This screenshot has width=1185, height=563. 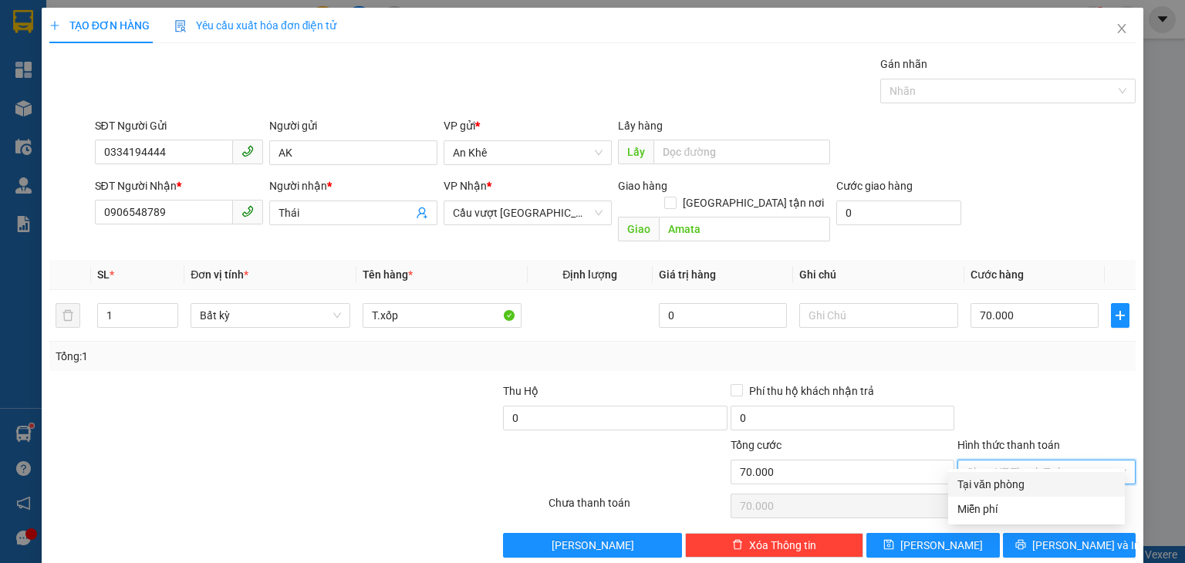 What do you see at coordinates (756, 445) in the screenshot?
I see `span: Tổng cước` at bounding box center [756, 445].